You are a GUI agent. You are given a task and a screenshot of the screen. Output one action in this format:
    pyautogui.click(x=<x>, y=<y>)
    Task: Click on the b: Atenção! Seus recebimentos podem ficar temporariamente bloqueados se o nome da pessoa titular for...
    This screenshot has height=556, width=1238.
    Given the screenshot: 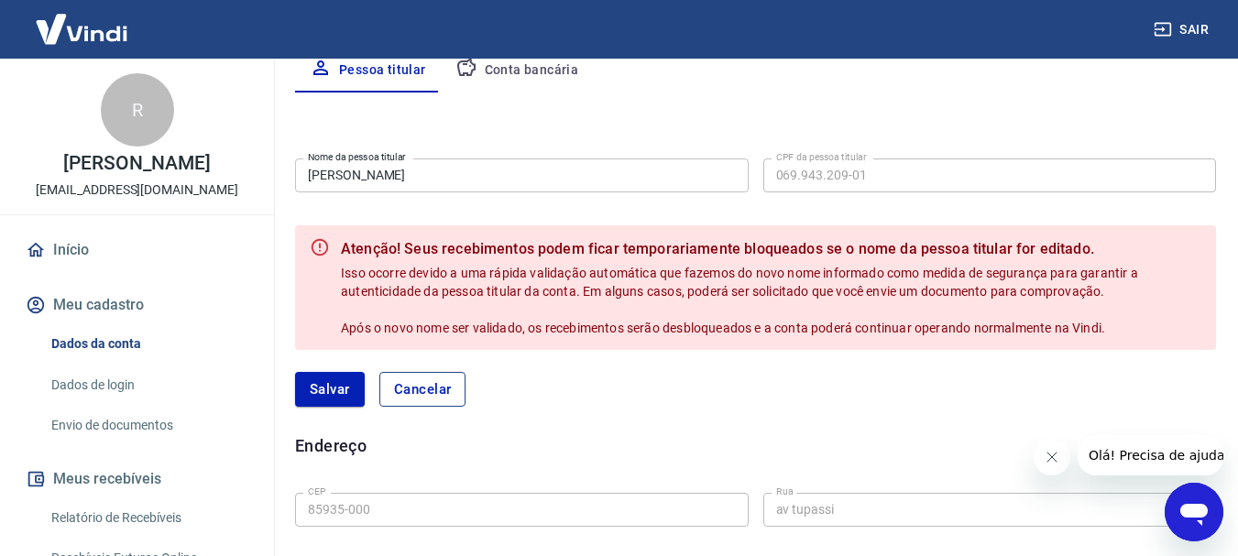 What is the action you would take?
    pyautogui.click(x=771, y=249)
    